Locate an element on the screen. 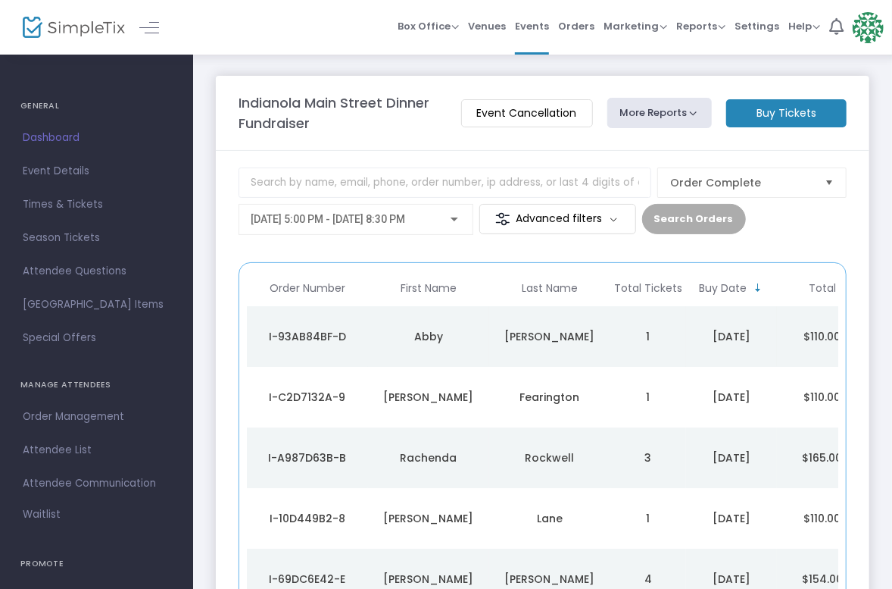 This screenshot has width=892, height=589. div: I-93AB84BF-D is located at coordinates (308, 336).